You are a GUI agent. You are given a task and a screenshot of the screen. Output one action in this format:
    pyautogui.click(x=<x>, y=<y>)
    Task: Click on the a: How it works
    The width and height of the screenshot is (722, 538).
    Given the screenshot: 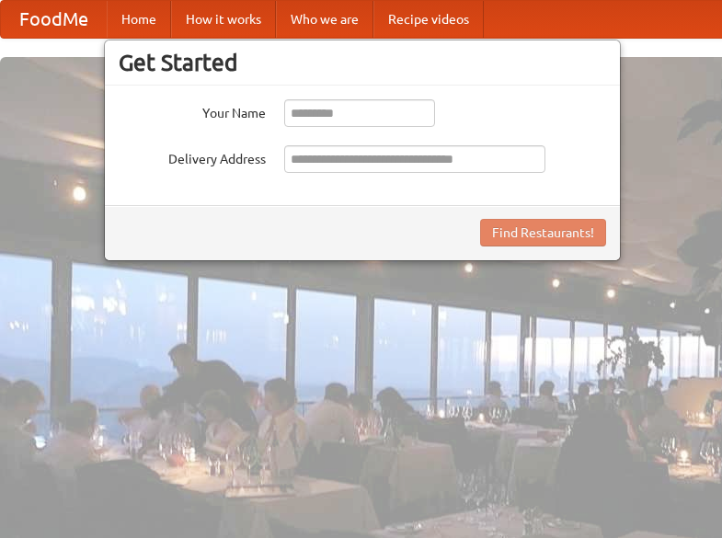 What is the action you would take?
    pyautogui.click(x=224, y=19)
    